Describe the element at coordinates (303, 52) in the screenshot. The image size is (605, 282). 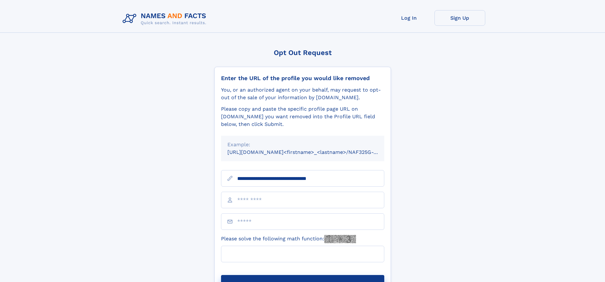
I see `div: Opt Out Request` at that location.